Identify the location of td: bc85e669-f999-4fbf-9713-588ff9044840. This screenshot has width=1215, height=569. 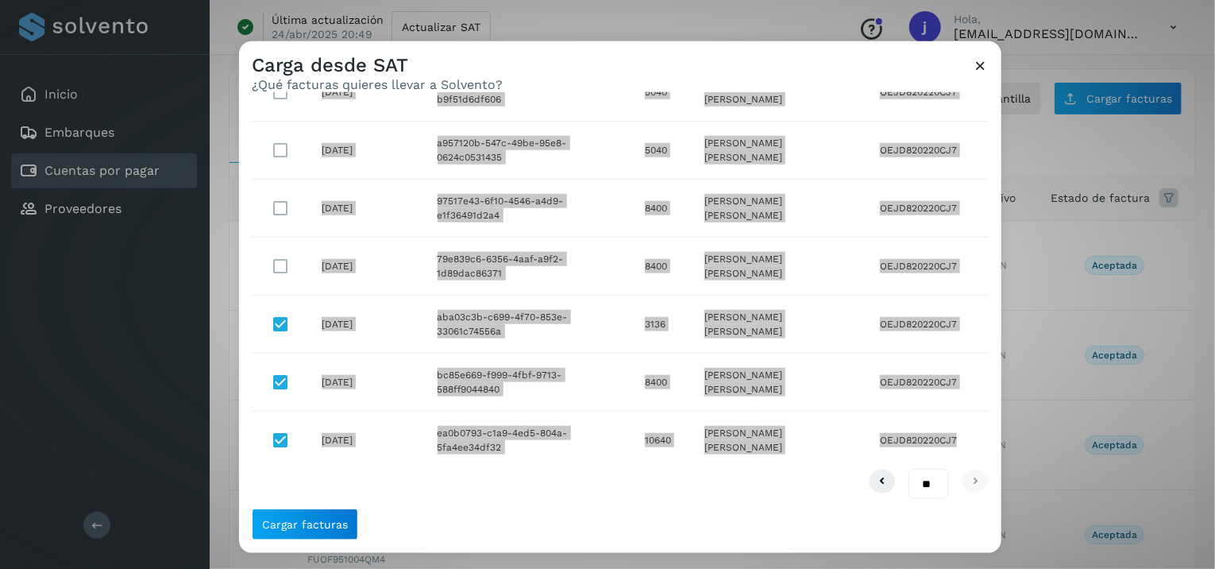
(528, 382).